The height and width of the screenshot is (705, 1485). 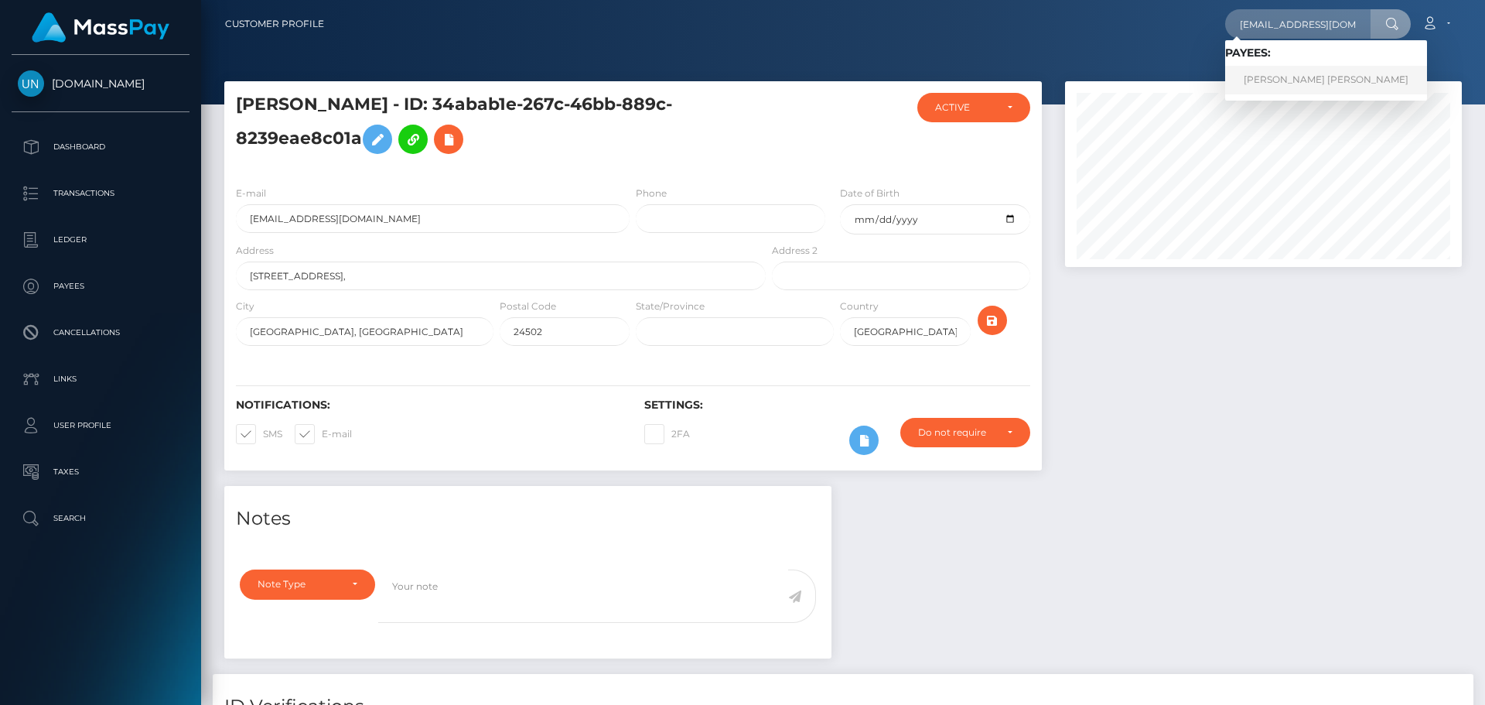 What do you see at coordinates (651, 193) in the screenshot?
I see `label: Phone` at bounding box center [651, 193].